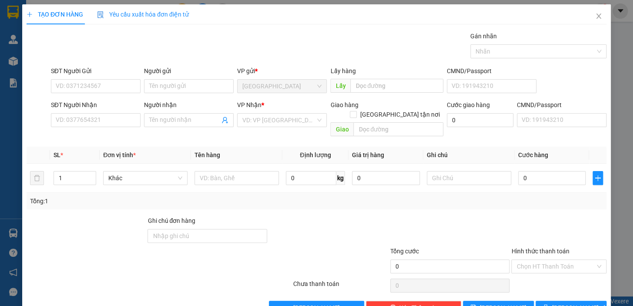  What do you see at coordinates (344, 105) in the screenshot?
I see `span: Giao hàng` at bounding box center [344, 105].